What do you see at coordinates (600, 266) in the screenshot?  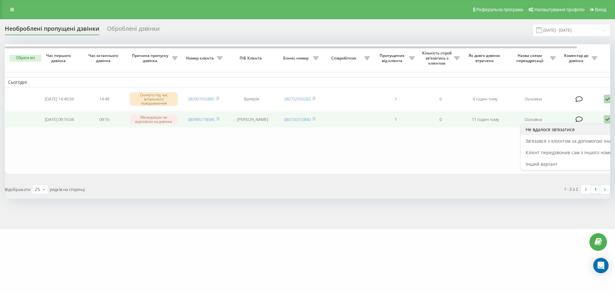 I see `div: Open Intercom Messenger` at bounding box center [600, 266].